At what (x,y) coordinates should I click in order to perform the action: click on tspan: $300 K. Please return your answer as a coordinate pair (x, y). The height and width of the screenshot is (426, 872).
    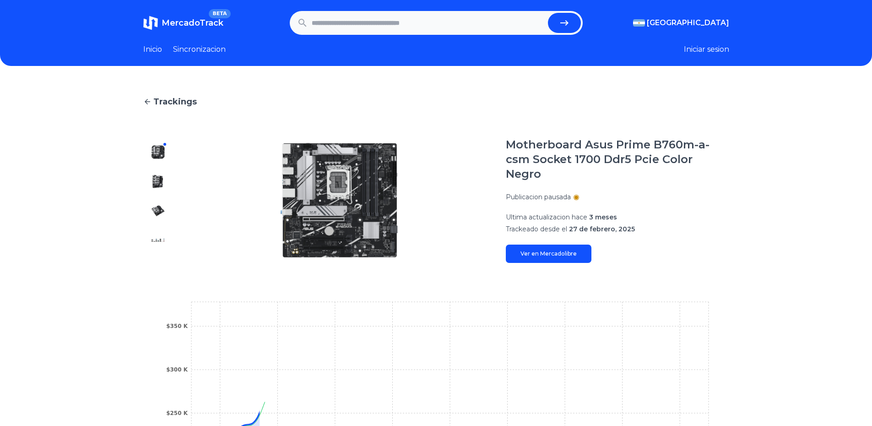
    Looking at the image, I should click on (177, 369).